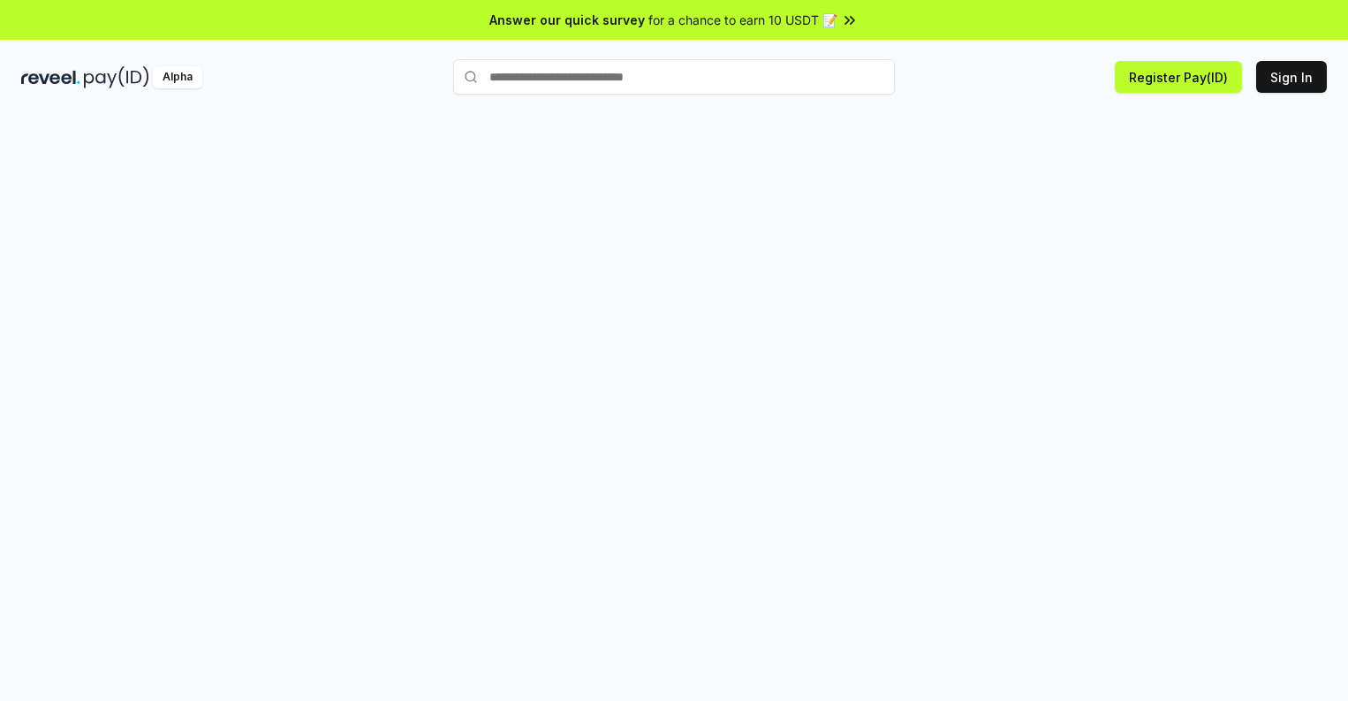 This screenshot has height=701, width=1348. I want to click on div: Alpha, so click(178, 77).